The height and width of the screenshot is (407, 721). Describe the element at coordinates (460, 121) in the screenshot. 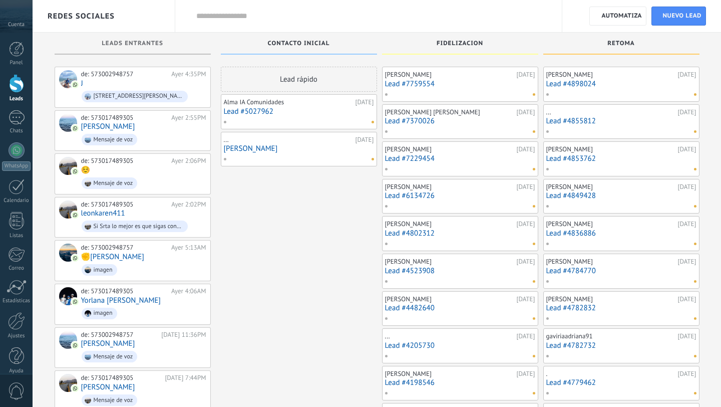

I see `a: Lead #7370026` at that location.